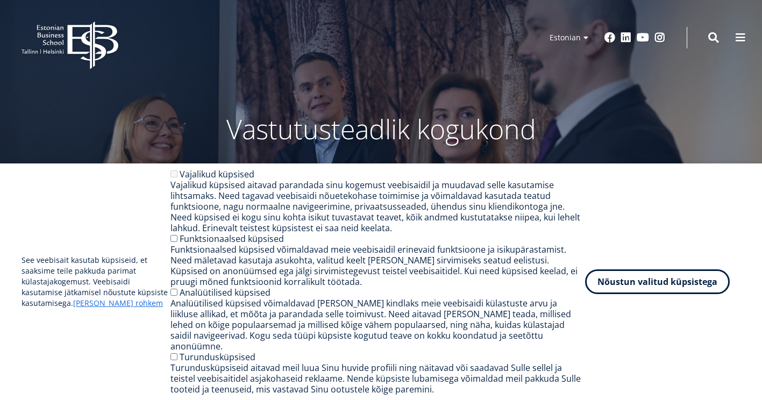  I want to click on button: Nõustun valitud küpsistega, so click(657, 282).